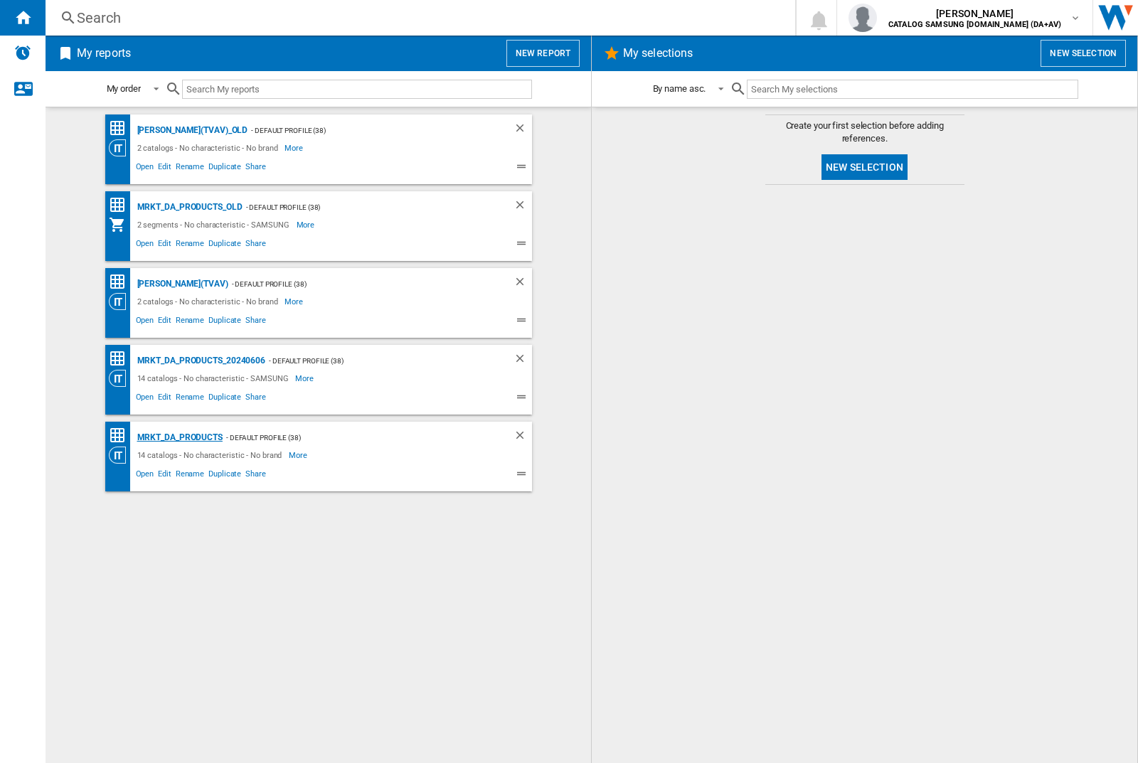  What do you see at coordinates (658, 53) in the screenshot?
I see `h2: My selections` at bounding box center [658, 53].